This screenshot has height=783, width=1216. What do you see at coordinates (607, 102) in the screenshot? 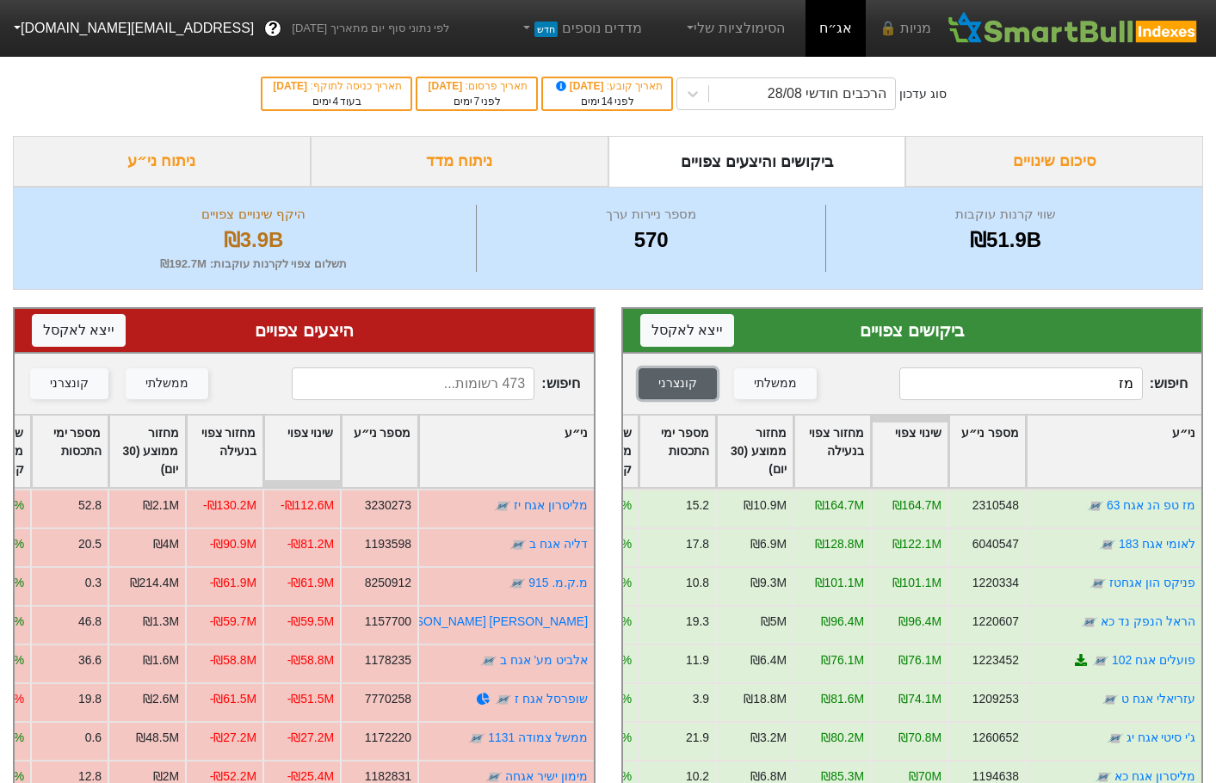
I see `span: 14` at bounding box center [607, 102].